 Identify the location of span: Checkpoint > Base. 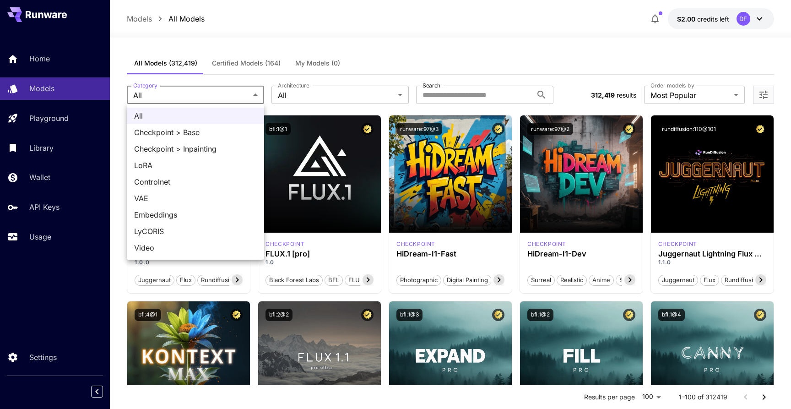
(195, 132).